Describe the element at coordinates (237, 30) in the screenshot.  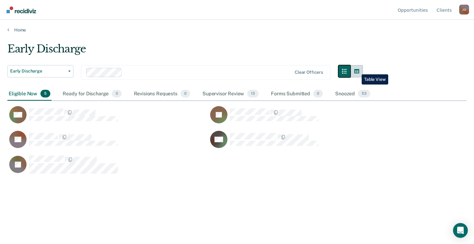
I see `a: Home` at that location.